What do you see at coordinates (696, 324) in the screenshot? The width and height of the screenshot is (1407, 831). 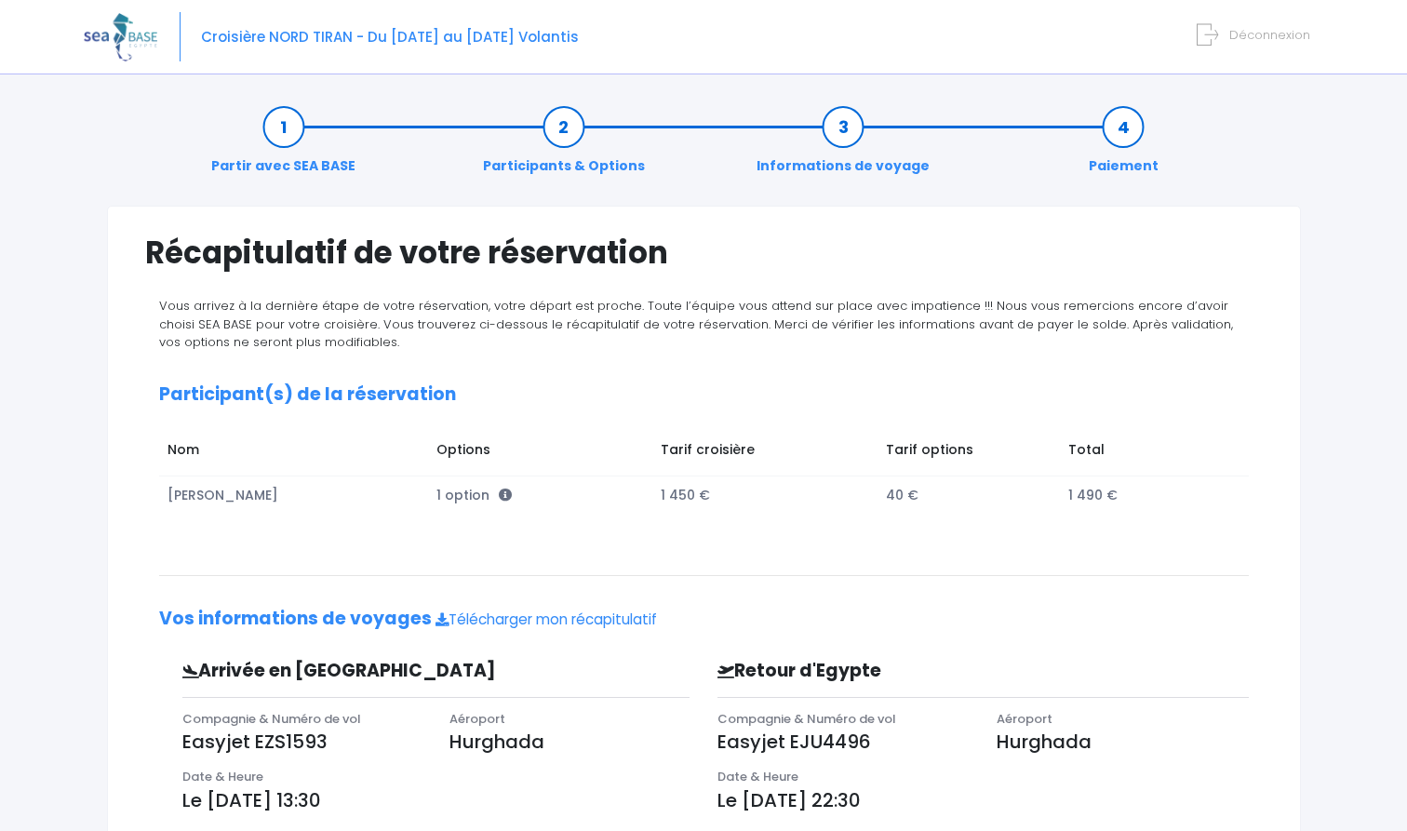 I see `span: Vous arrivez à la dernière étape de votre réservation, votre départ est proche. Toute l’équipe vo...` at bounding box center [696, 324].